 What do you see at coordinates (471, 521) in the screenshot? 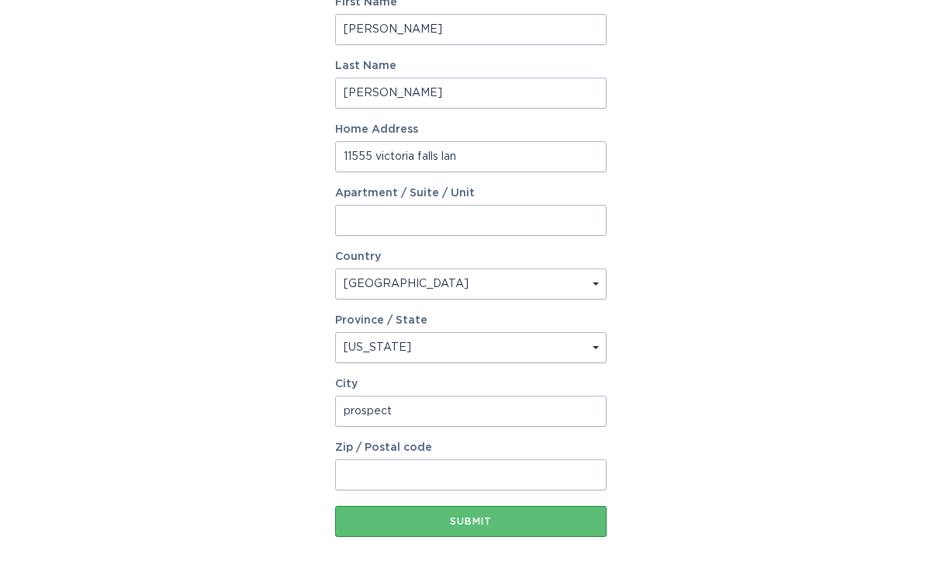
I see `button: Submit` at bounding box center [471, 521].